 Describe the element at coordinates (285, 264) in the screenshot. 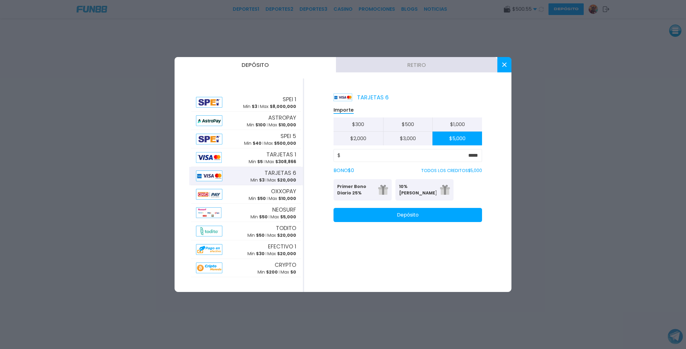

I see `span: CRYPTO` at that location.